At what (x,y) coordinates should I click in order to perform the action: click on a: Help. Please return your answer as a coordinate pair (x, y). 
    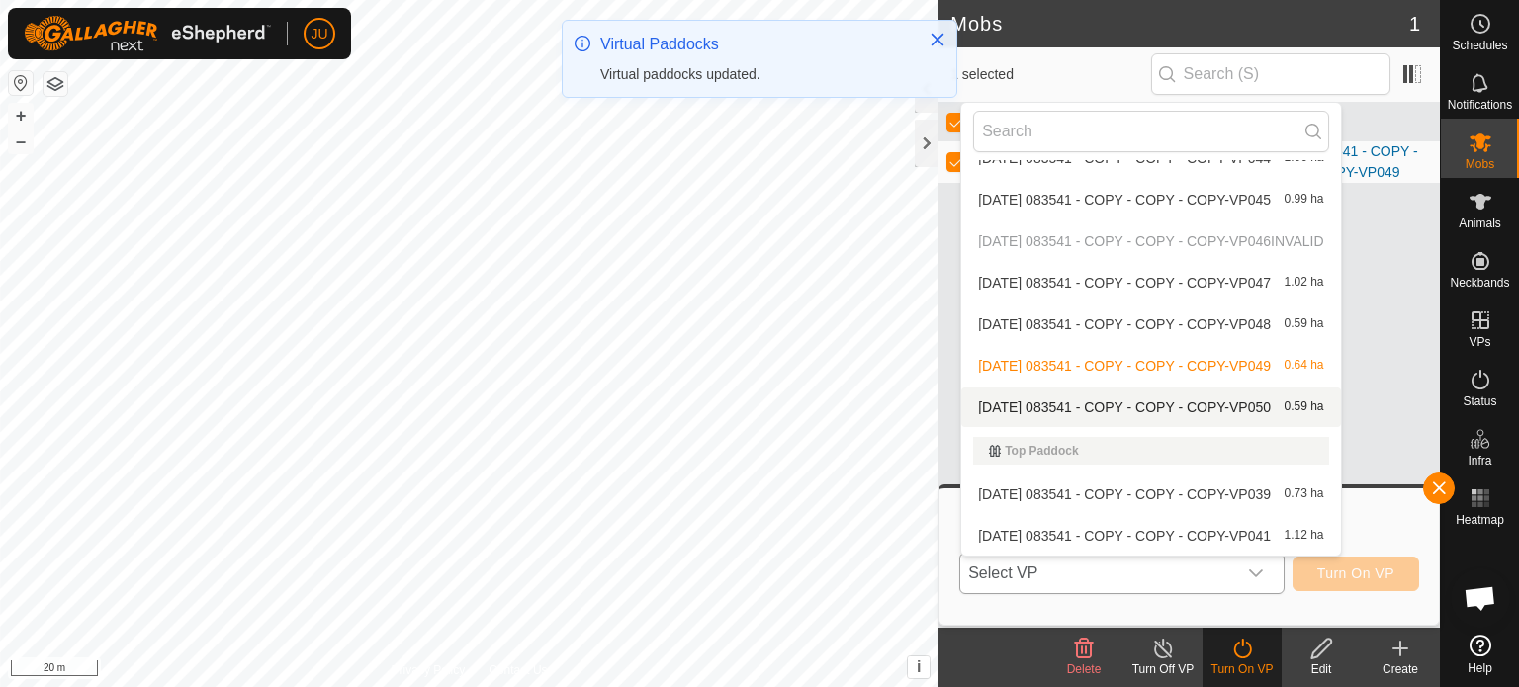
    Looking at the image, I should click on (1479, 655).